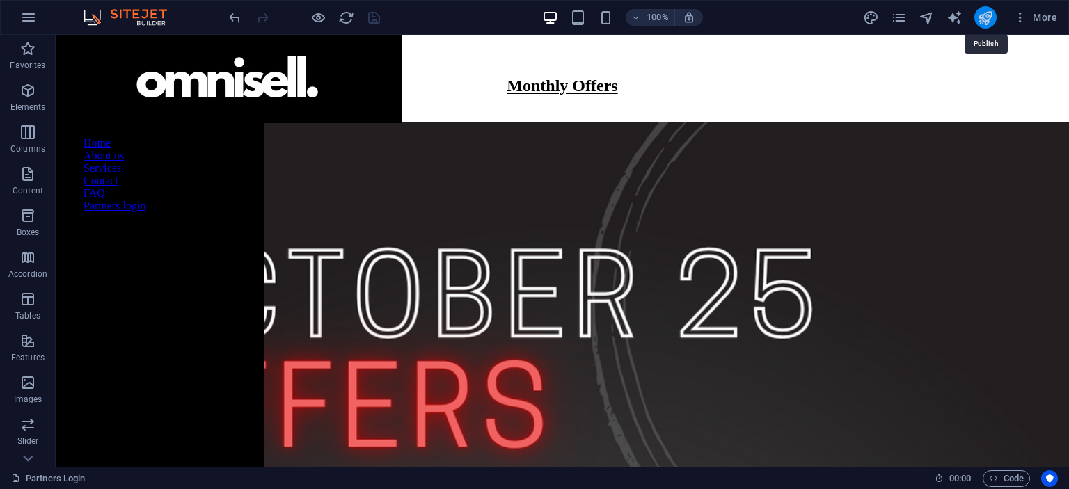  What do you see at coordinates (1007, 479) in the screenshot?
I see `span: Code` at bounding box center [1007, 479].